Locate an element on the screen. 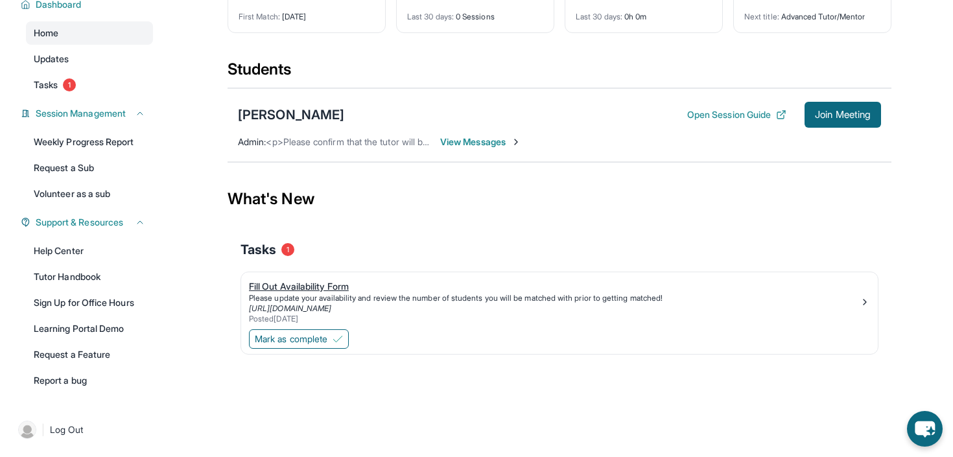 The image size is (953, 457). button: Session Management is located at coordinates (88, 113).